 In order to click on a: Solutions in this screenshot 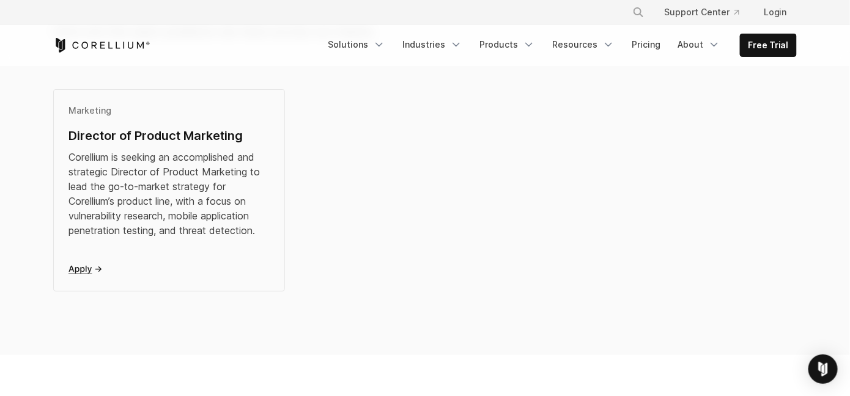, I will do `click(357, 45)`.